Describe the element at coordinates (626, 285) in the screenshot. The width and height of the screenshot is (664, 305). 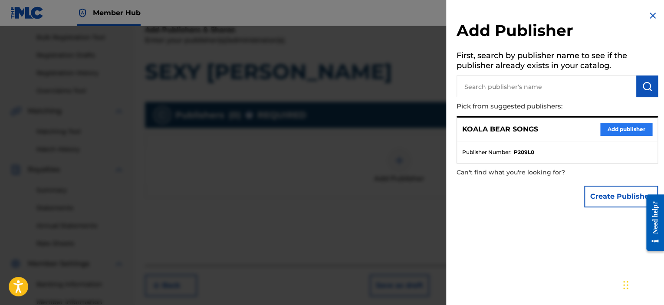
I see `div: Drag` at that location.